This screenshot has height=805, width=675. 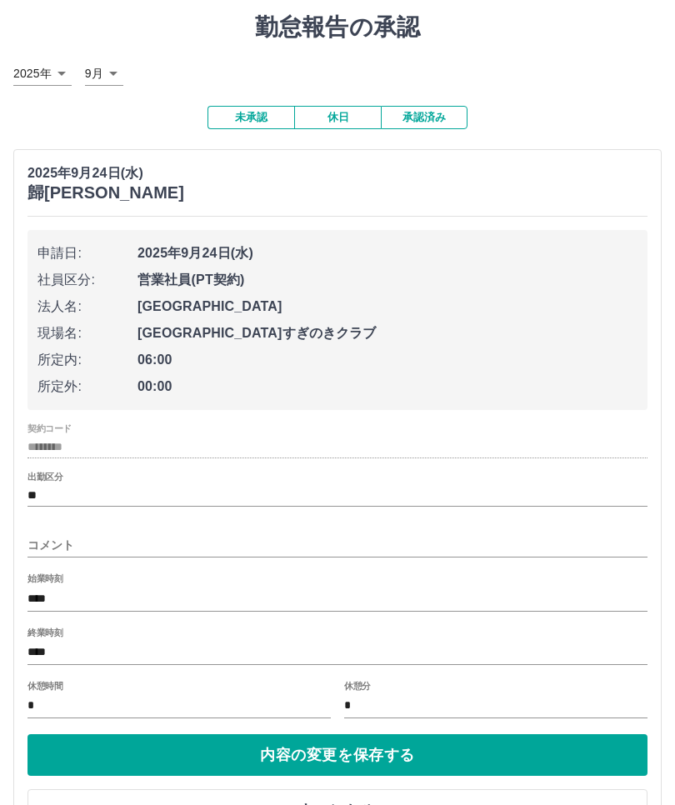 What do you see at coordinates (87, 254) in the screenshot?
I see `span: 申請日:` at bounding box center [87, 254].